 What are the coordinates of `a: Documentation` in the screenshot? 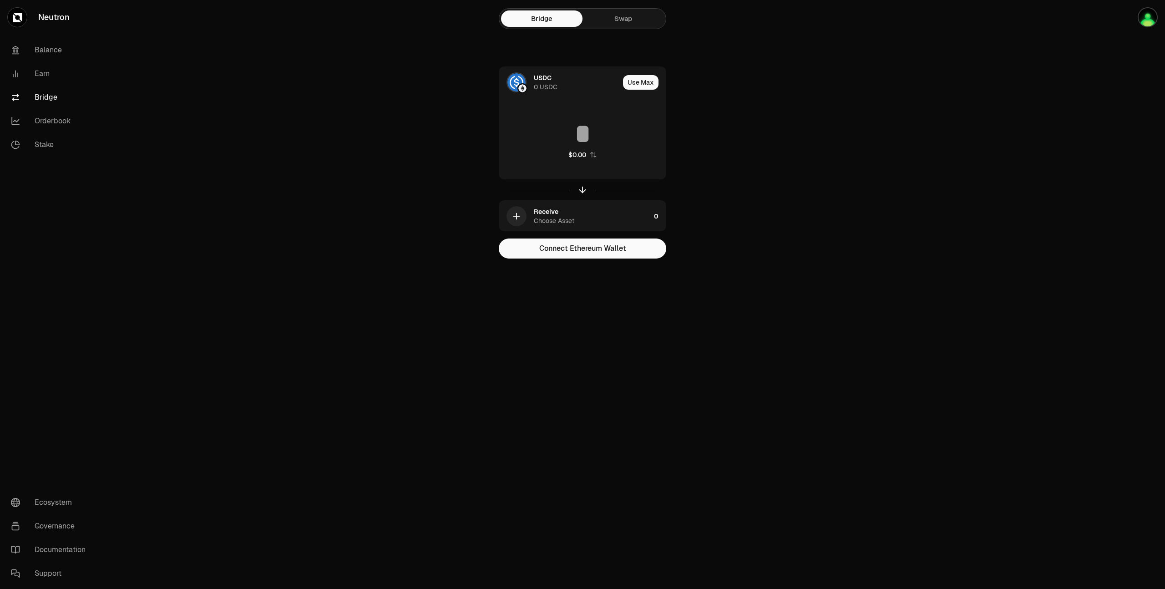 It's located at (51, 550).